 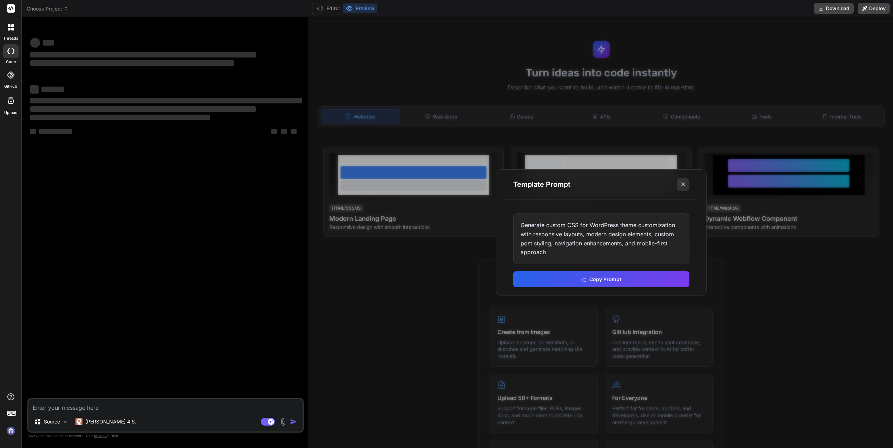 I want to click on button: Editor, so click(x=328, y=8).